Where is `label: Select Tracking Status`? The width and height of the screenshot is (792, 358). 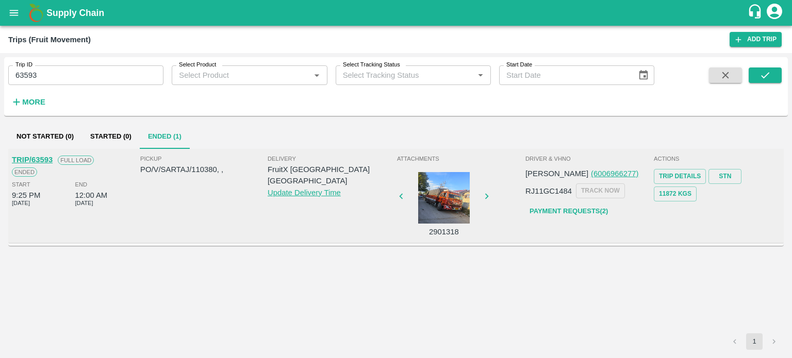
label: Select Tracking Status is located at coordinates (371, 65).